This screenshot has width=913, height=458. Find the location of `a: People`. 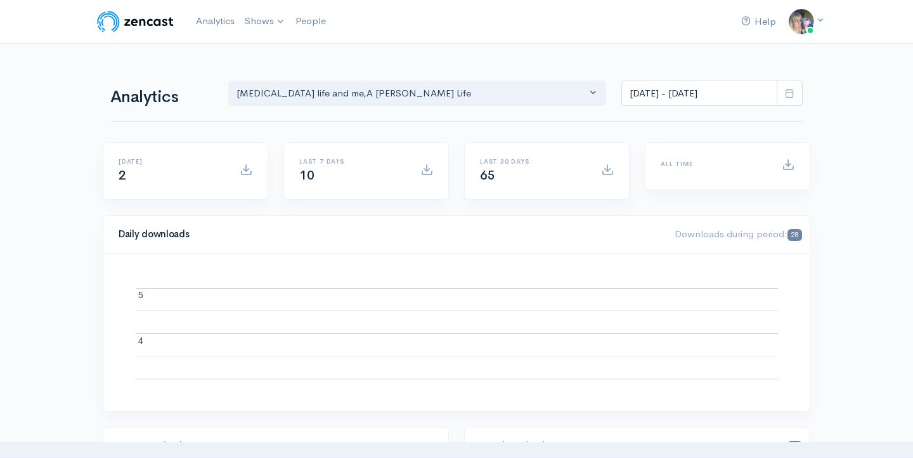

a: People is located at coordinates (311, 21).